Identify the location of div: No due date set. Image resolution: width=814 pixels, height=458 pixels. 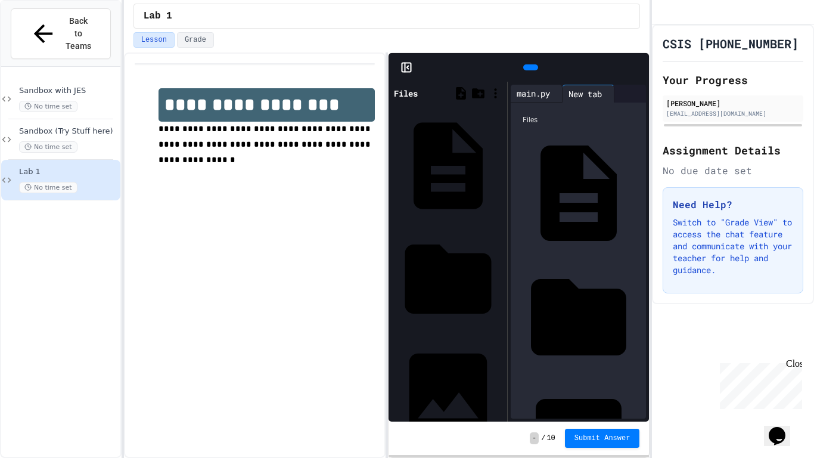
(733, 170).